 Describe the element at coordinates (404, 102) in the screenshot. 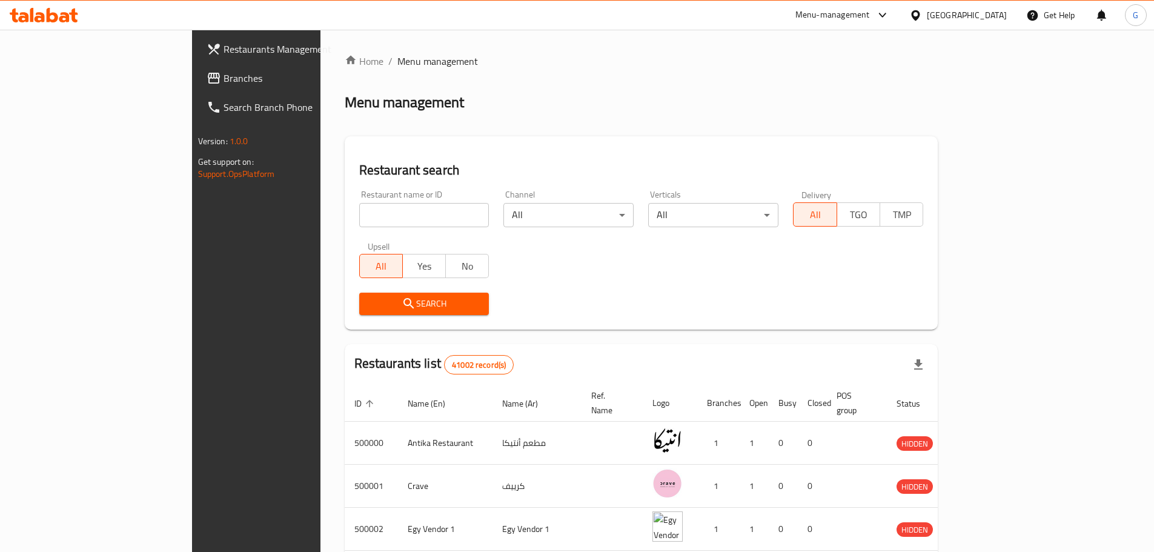

I see `h2: Menu management` at that location.